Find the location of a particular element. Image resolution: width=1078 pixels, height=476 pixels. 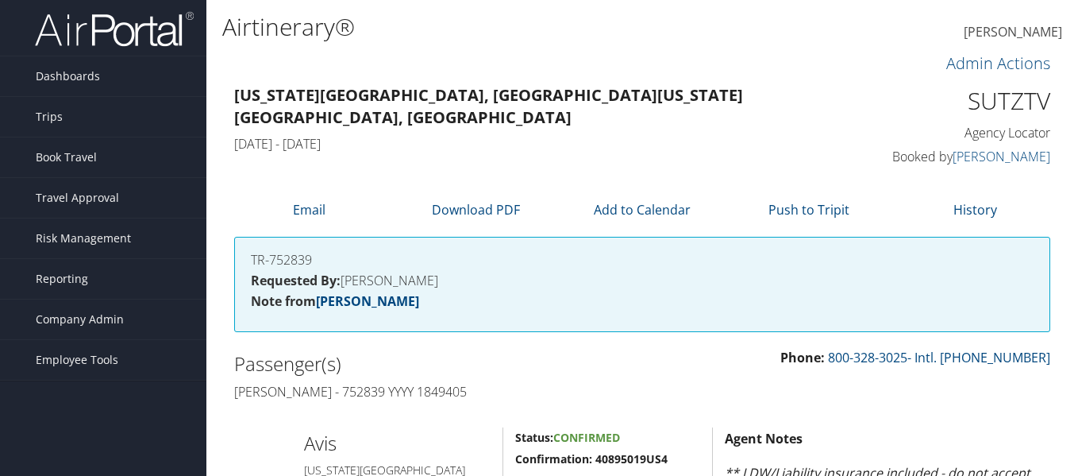

h4: Booked by is located at coordinates (957, 156).